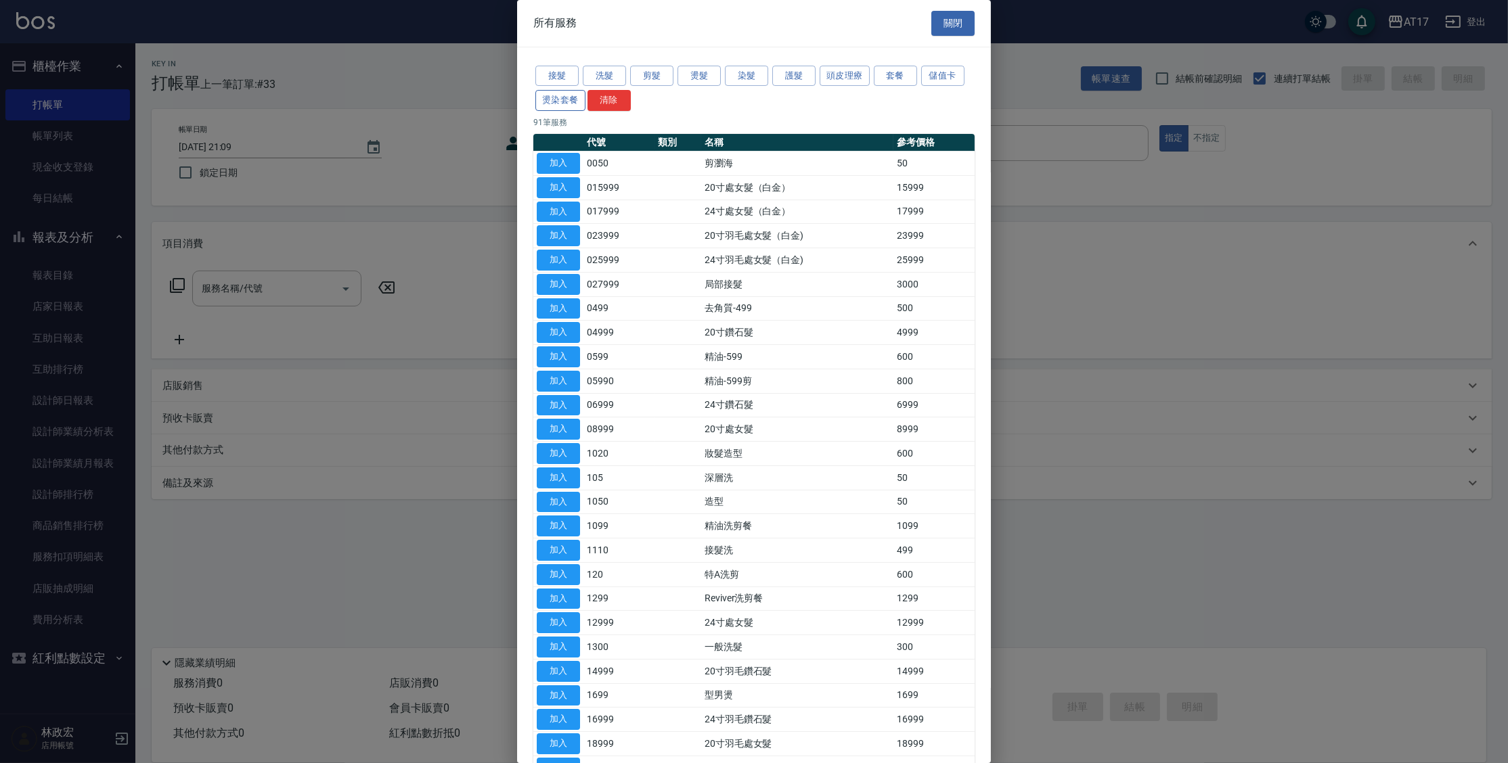  What do you see at coordinates (797, 212) in the screenshot?
I see `td: 24寸處女髮（白金）` at bounding box center [797, 212].